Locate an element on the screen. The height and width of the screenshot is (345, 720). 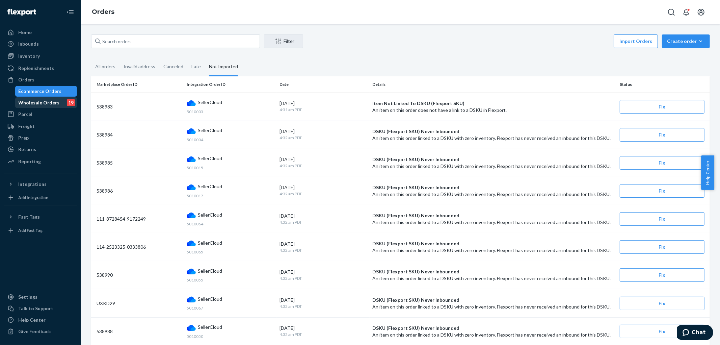
th: Integration Order ID is located at coordinates (230, 84).